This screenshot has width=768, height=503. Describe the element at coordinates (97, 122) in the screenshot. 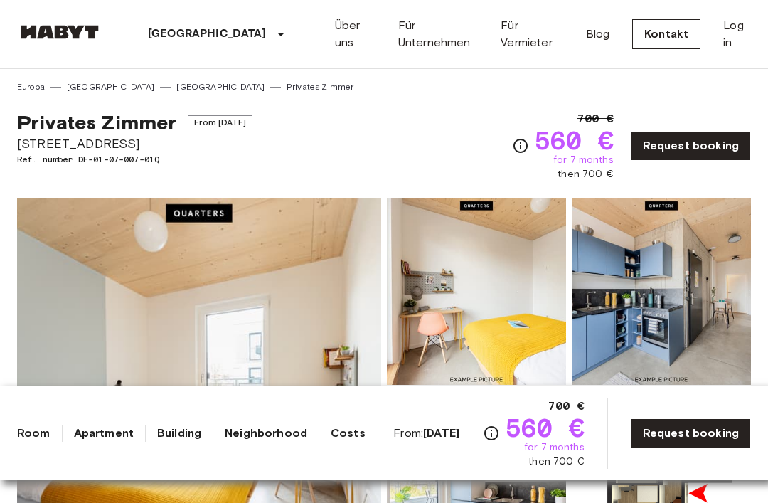

I see `span: Privates Zimmer` at that location.